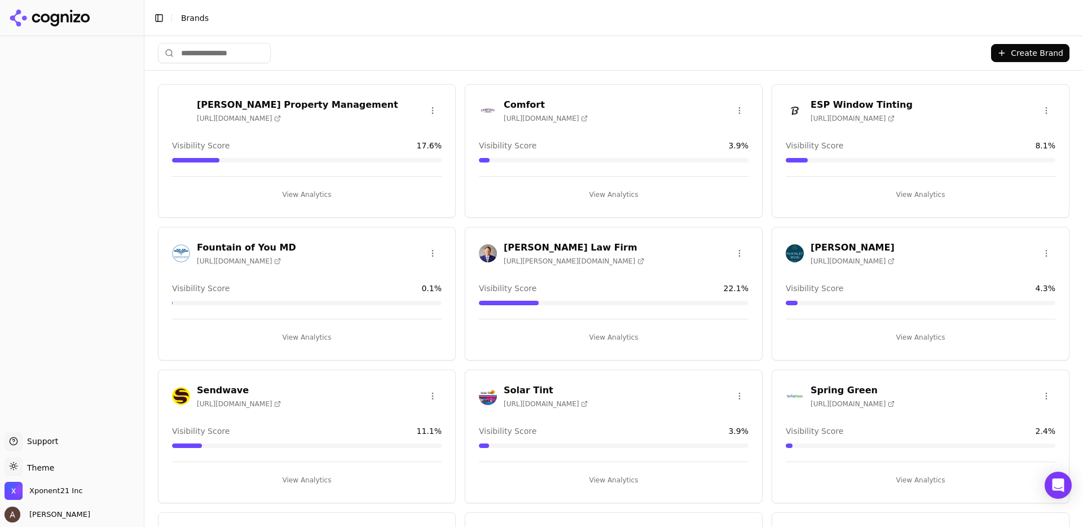 This screenshot has height=527, width=1083. What do you see at coordinates (38, 468) in the screenshot?
I see `span: Theme` at bounding box center [38, 468].